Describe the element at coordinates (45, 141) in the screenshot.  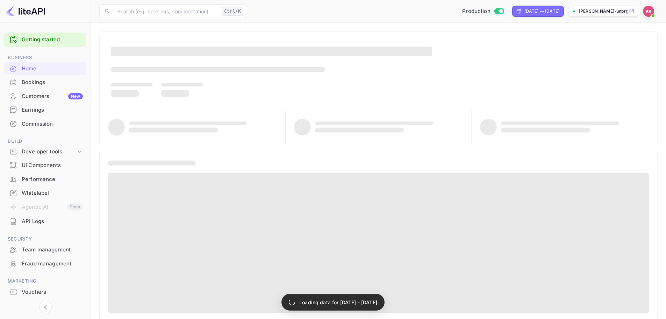
I see `span: Build` at that location.